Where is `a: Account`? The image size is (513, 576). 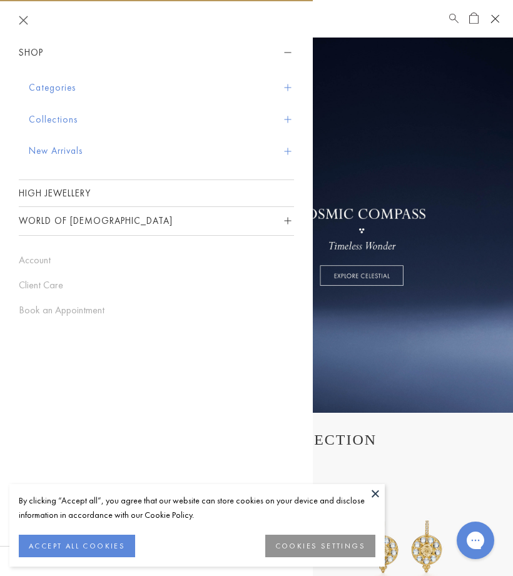 a: Account is located at coordinates (156, 260).